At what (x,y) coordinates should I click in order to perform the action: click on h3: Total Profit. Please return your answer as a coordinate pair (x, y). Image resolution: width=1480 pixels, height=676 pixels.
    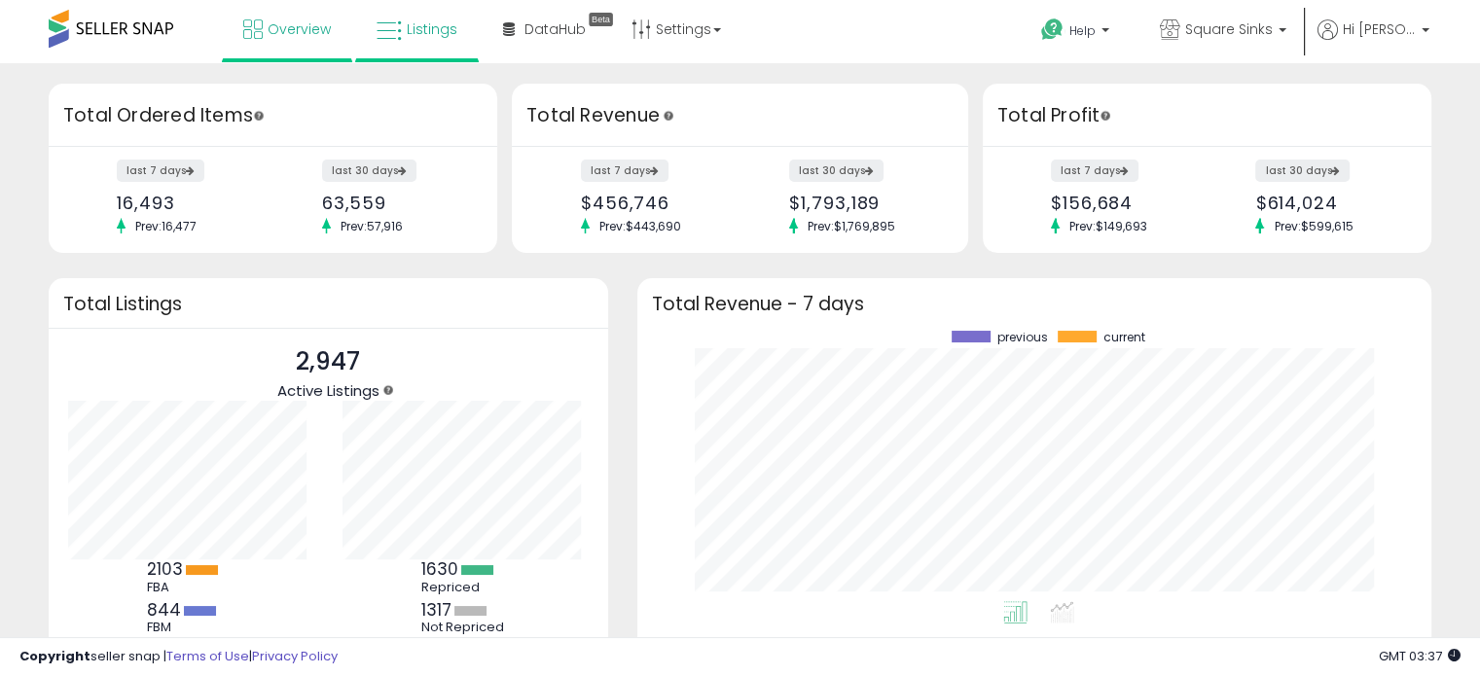
    Looking at the image, I should click on (1206, 116).